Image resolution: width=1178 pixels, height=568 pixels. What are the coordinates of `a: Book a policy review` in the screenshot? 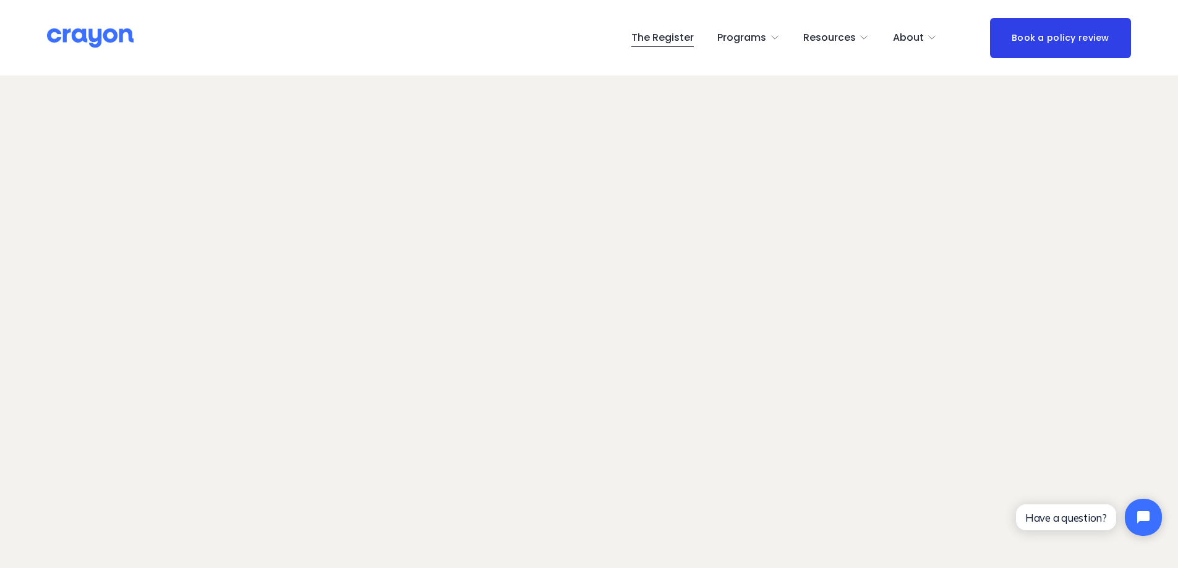 It's located at (1061, 38).